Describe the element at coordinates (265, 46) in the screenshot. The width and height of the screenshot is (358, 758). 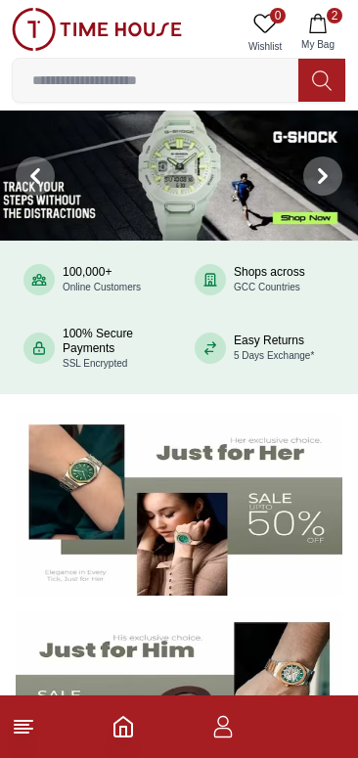
I see `span: Wishlist` at that location.